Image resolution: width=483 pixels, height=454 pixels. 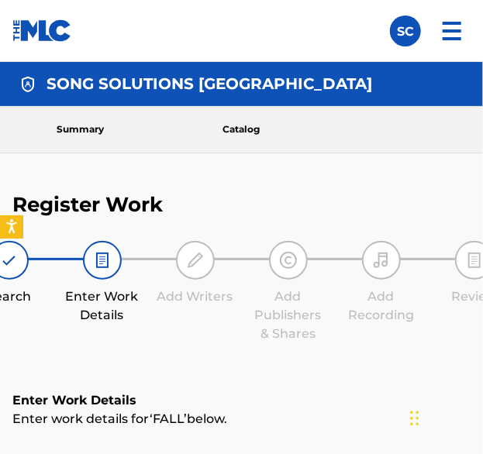 I want to click on img: step indicator icon for Add Writers, so click(x=195, y=260).